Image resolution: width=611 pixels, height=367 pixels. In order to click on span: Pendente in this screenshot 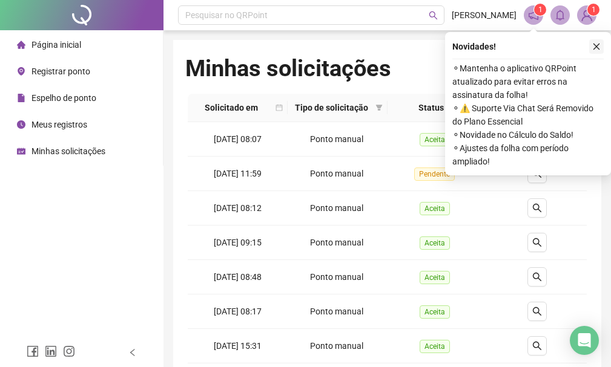, I will do `click(434, 174)`.